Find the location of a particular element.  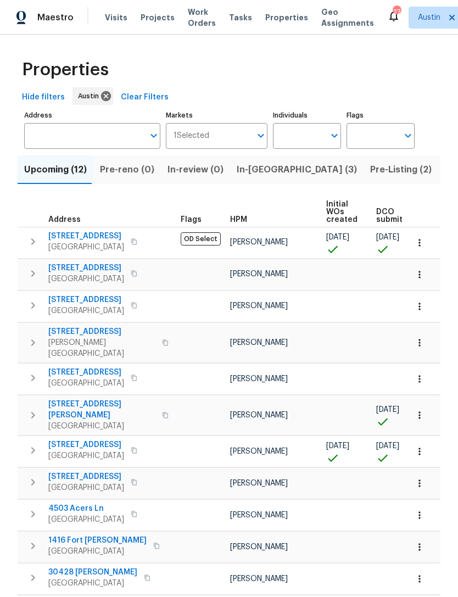

span: Clear Filters is located at coordinates (144, 97).